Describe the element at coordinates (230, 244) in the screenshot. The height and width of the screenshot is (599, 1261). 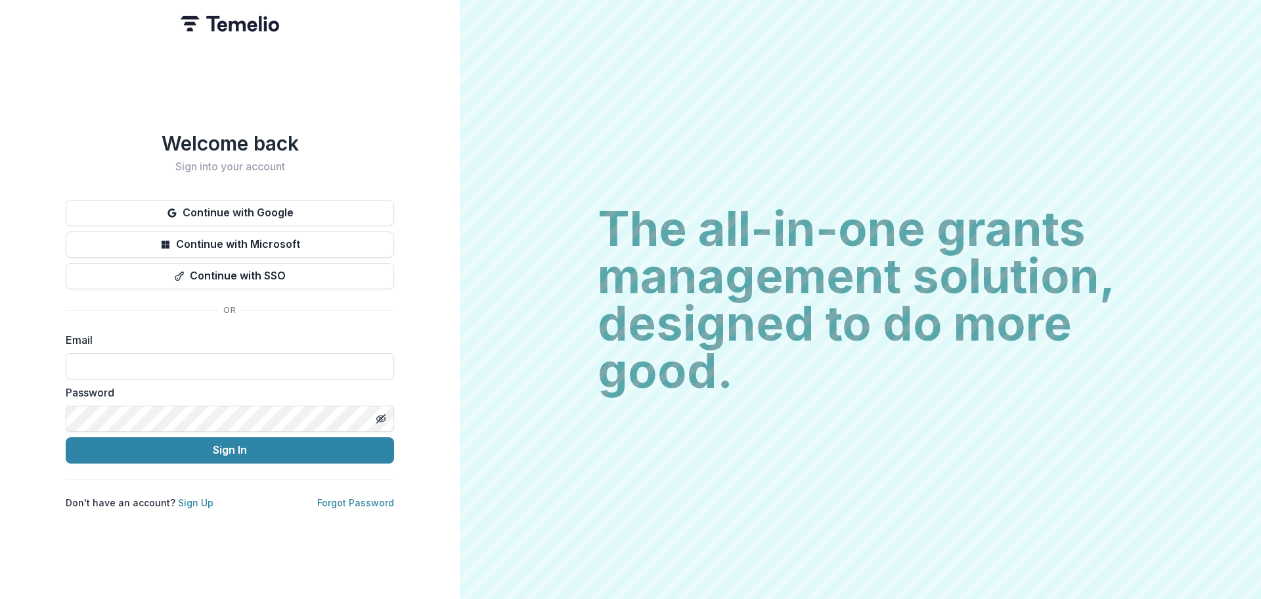
I see `button: Continue with Microsoft` at that location.